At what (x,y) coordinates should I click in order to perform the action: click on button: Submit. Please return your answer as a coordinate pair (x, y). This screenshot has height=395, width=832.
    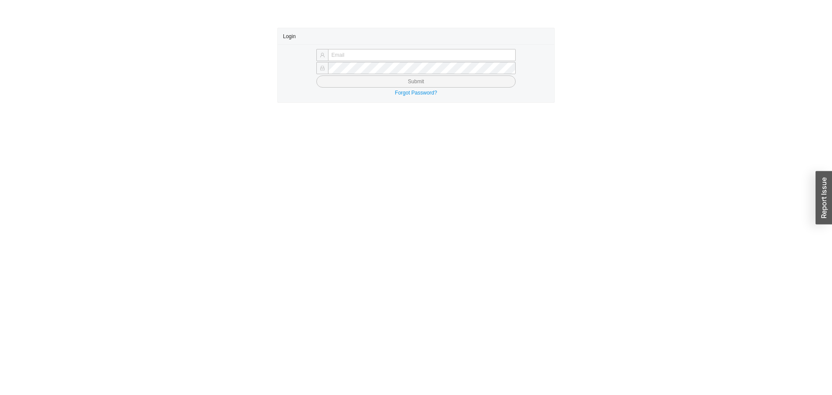
    Looking at the image, I should click on (416, 82).